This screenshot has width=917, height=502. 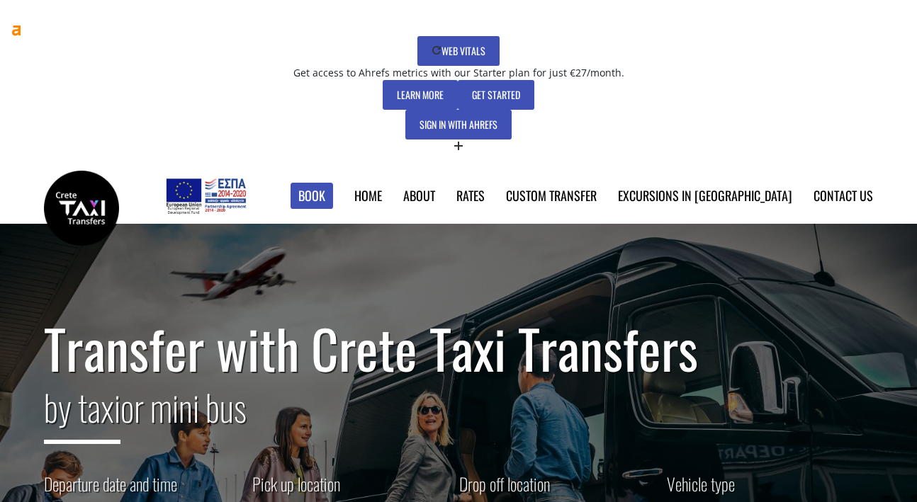 What do you see at coordinates (420, 95) in the screenshot?
I see `button: Learn more` at bounding box center [420, 95].